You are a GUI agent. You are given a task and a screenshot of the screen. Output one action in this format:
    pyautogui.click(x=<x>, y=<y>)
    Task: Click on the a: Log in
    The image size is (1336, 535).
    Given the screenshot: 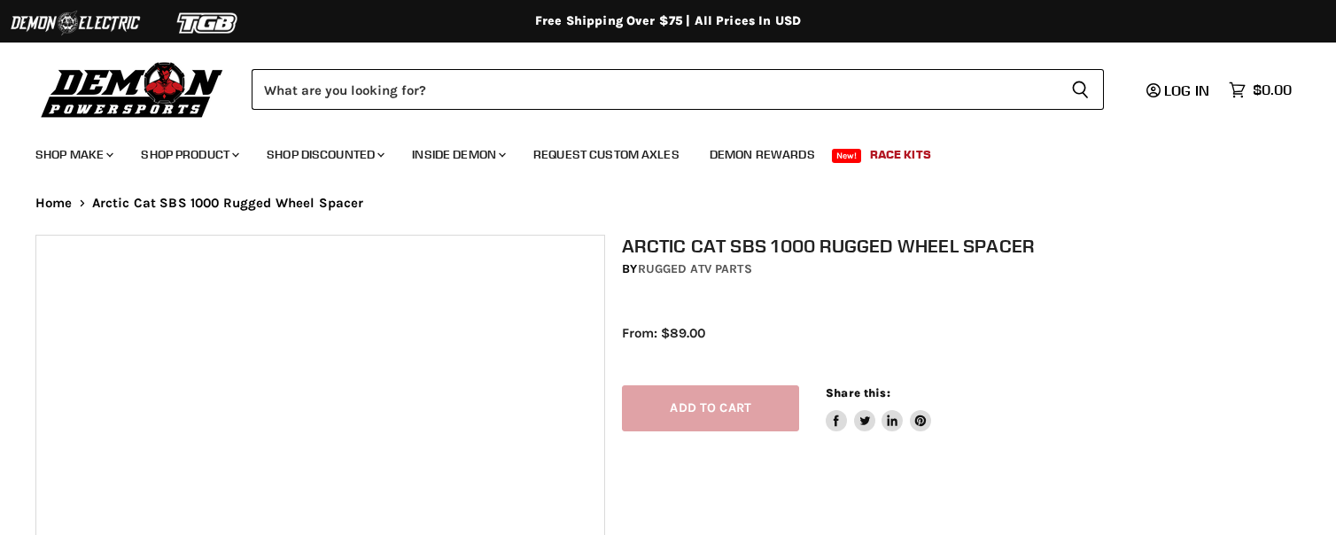 What is the action you would take?
    pyautogui.click(x=1179, y=90)
    